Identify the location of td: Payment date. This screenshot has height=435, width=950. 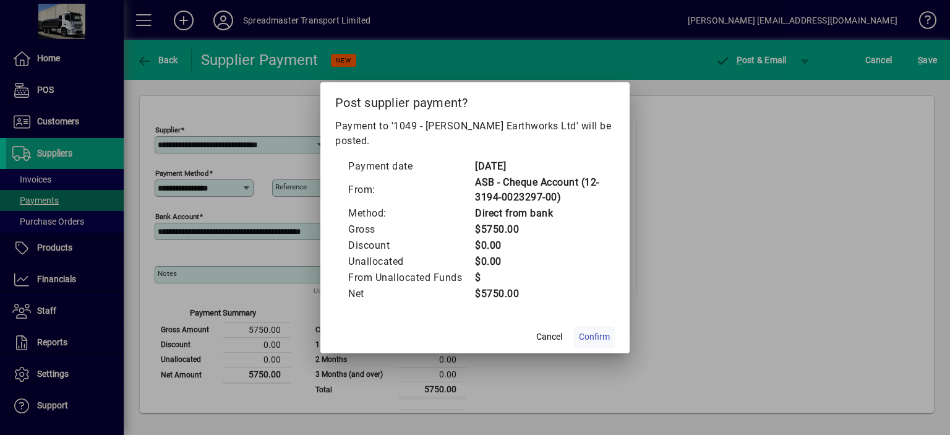
(411, 166).